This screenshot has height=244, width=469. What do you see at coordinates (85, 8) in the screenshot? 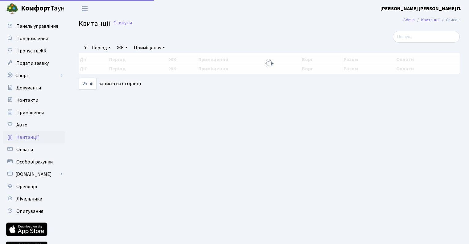
I see `button: Переключити навігацію` at bounding box center [85, 8].